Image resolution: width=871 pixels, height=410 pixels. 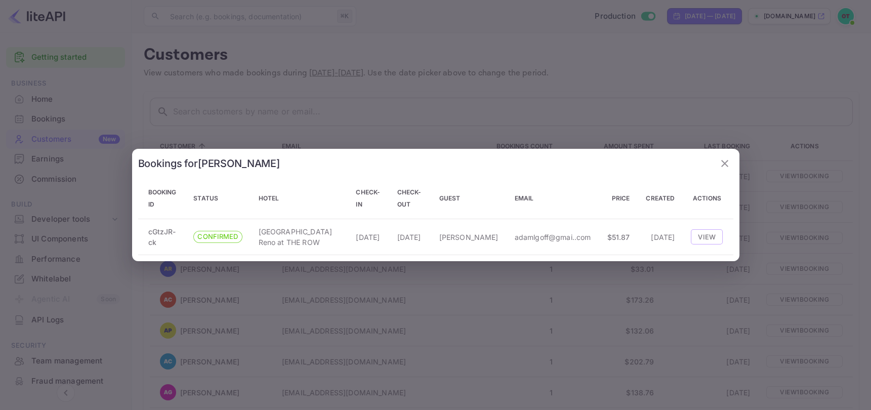 What do you see at coordinates (299, 198) in the screenshot?
I see `th: Hotel` at bounding box center [299, 198].